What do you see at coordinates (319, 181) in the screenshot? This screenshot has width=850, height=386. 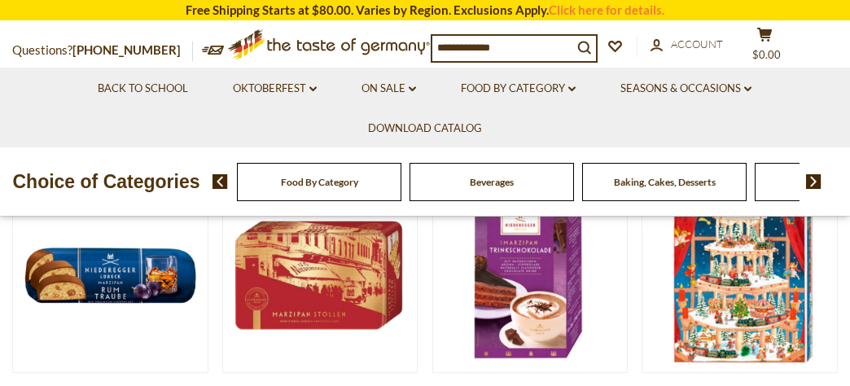 I see `span: Food By Category` at bounding box center [319, 181].